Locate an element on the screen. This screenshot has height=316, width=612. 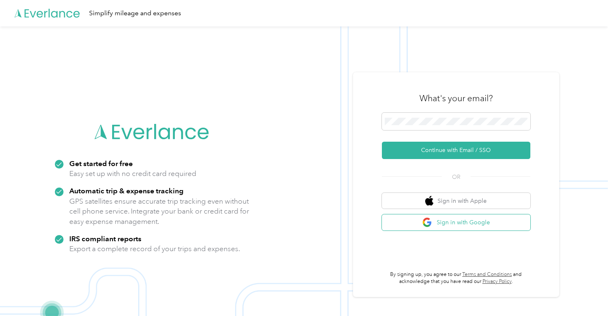
strong: IRS compliant reports is located at coordinates (105, 238).